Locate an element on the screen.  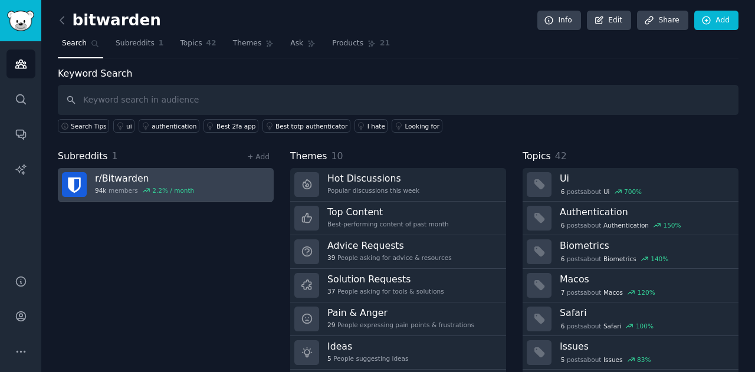
a: Search is located at coordinates (80, 46).